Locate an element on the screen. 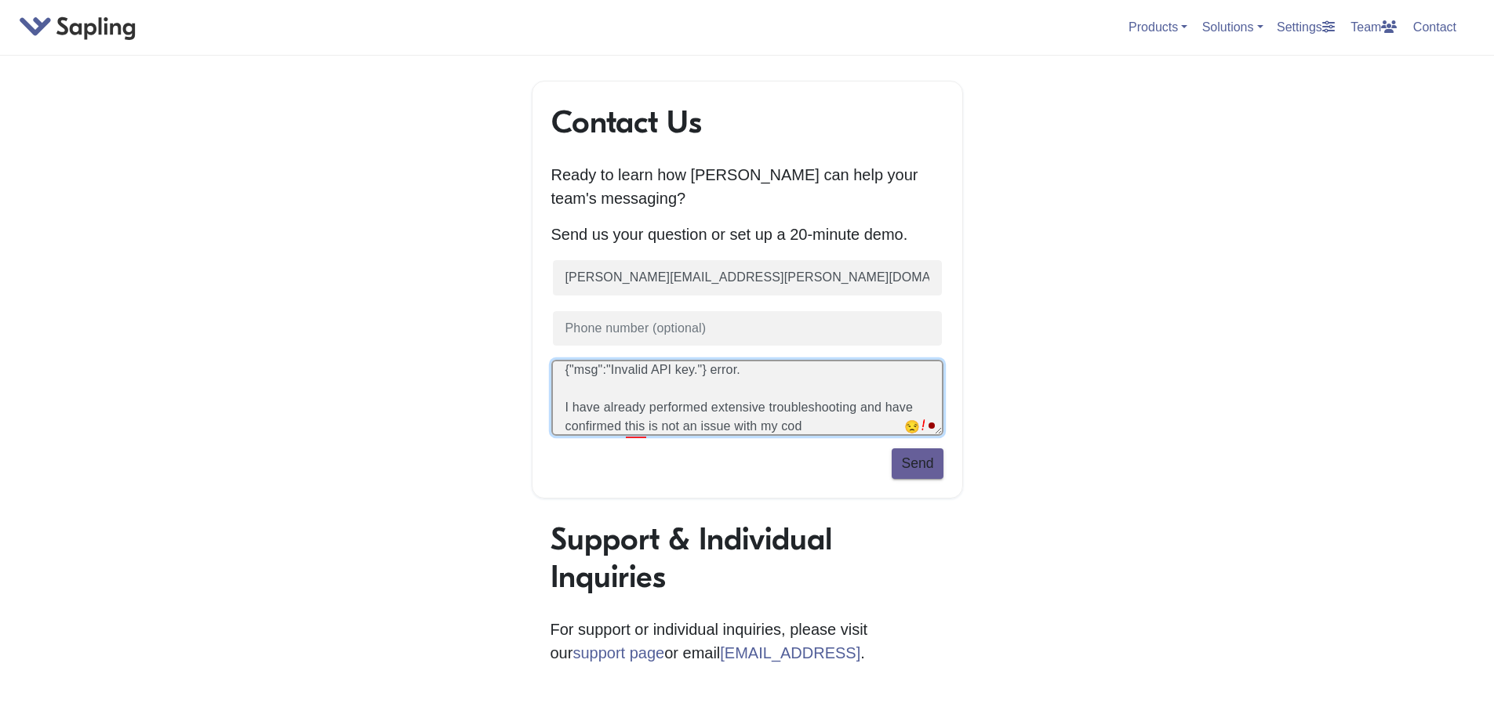  a: Settings is located at coordinates (1306, 27).